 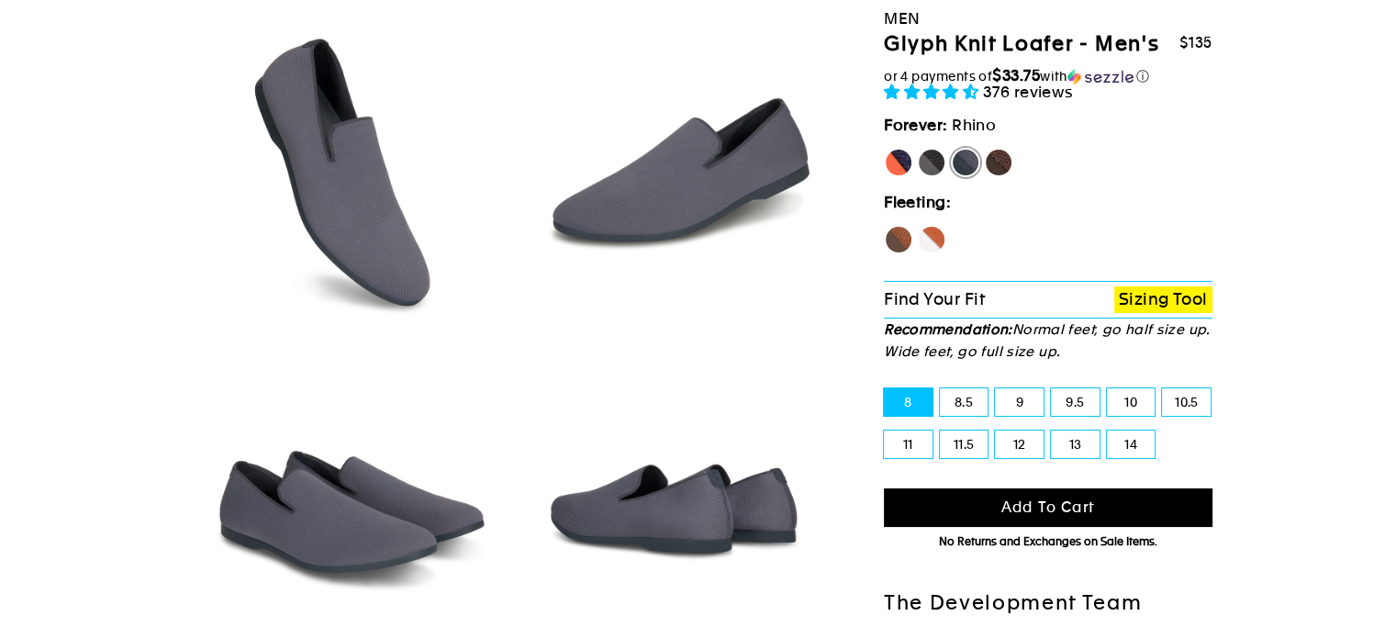 I want to click on label: 8, so click(x=908, y=402).